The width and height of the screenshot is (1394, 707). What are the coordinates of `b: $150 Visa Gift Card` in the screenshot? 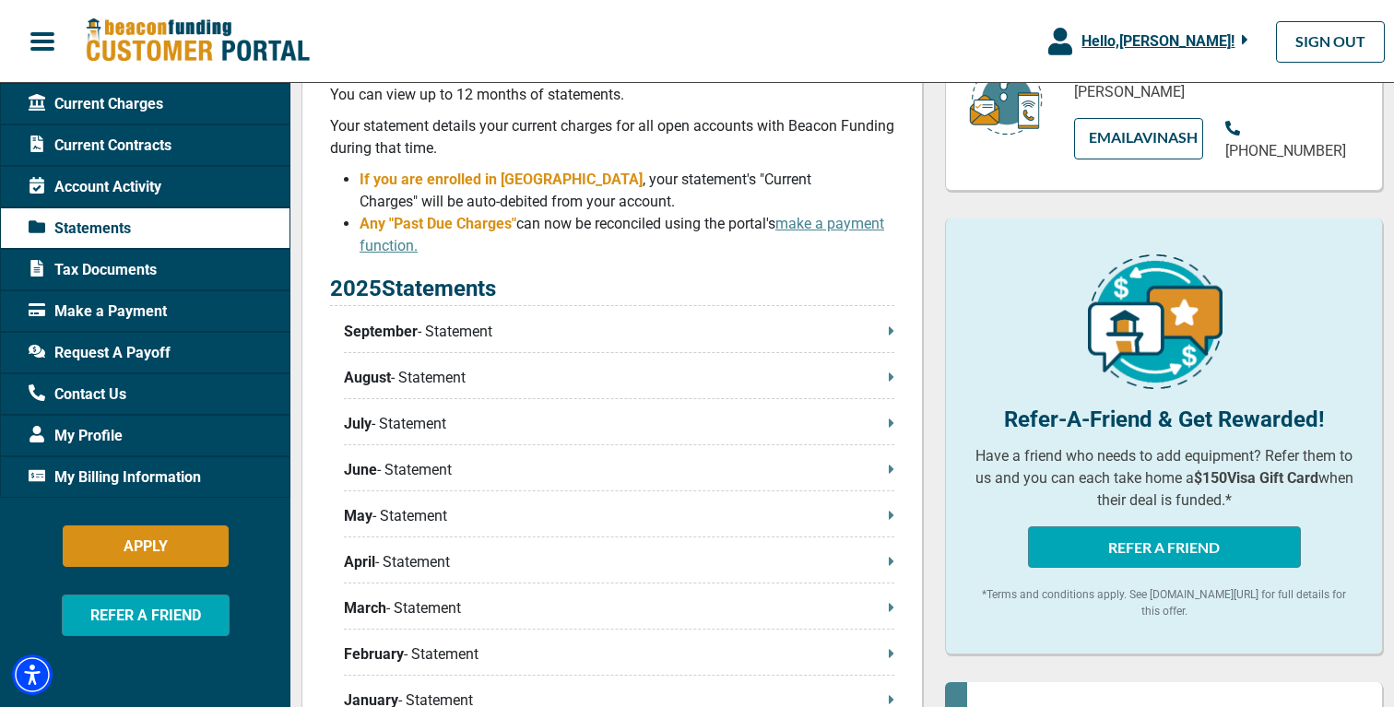 It's located at (1256, 478).